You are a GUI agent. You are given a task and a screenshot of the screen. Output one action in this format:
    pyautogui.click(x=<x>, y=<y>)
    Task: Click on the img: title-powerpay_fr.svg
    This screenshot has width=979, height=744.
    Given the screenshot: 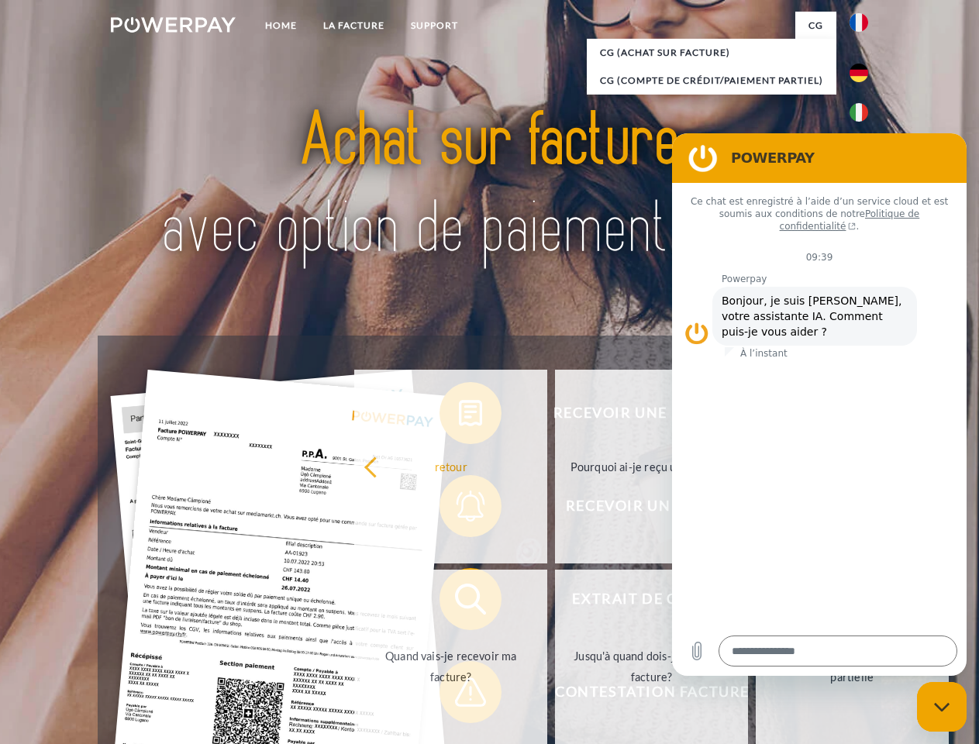 What is the action you would take?
    pyautogui.click(x=489, y=185)
    